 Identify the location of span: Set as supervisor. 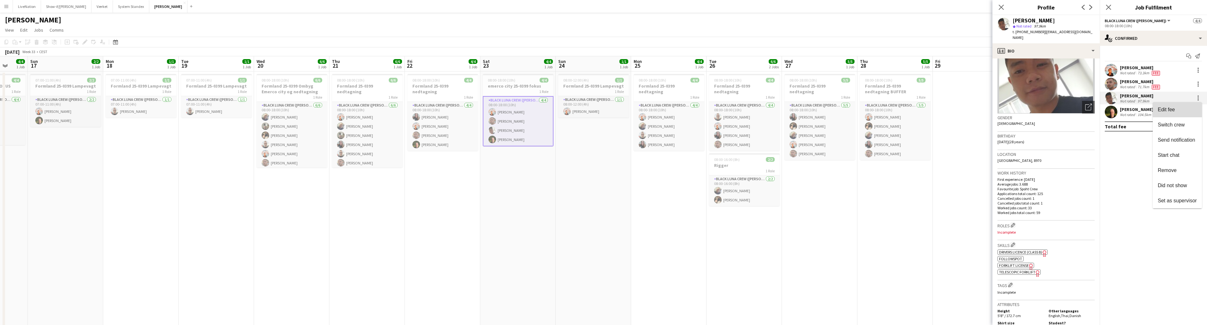
(1178, 200).